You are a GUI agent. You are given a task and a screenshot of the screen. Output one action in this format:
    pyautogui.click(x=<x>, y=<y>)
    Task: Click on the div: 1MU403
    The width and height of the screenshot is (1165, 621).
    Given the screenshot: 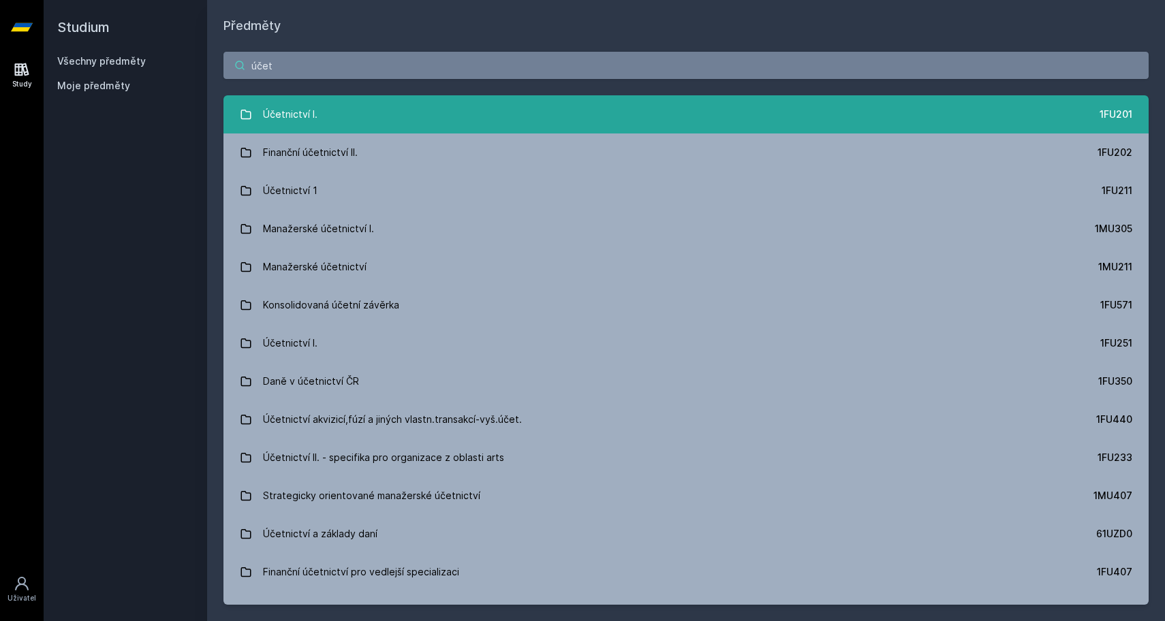 What is the action you would take?
    pyautogui.click(x=1113, y=611)
    